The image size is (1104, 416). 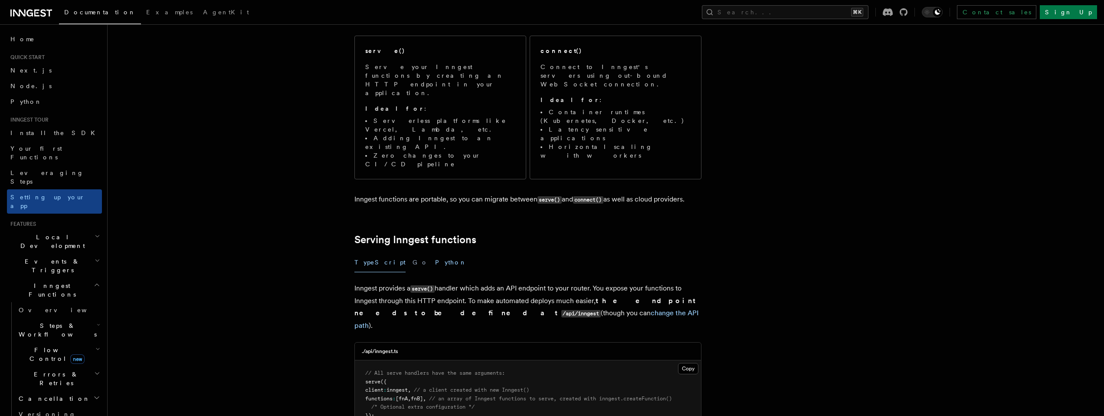 I want to click on a: Leveraging Steps, so click(x=54, y=177).